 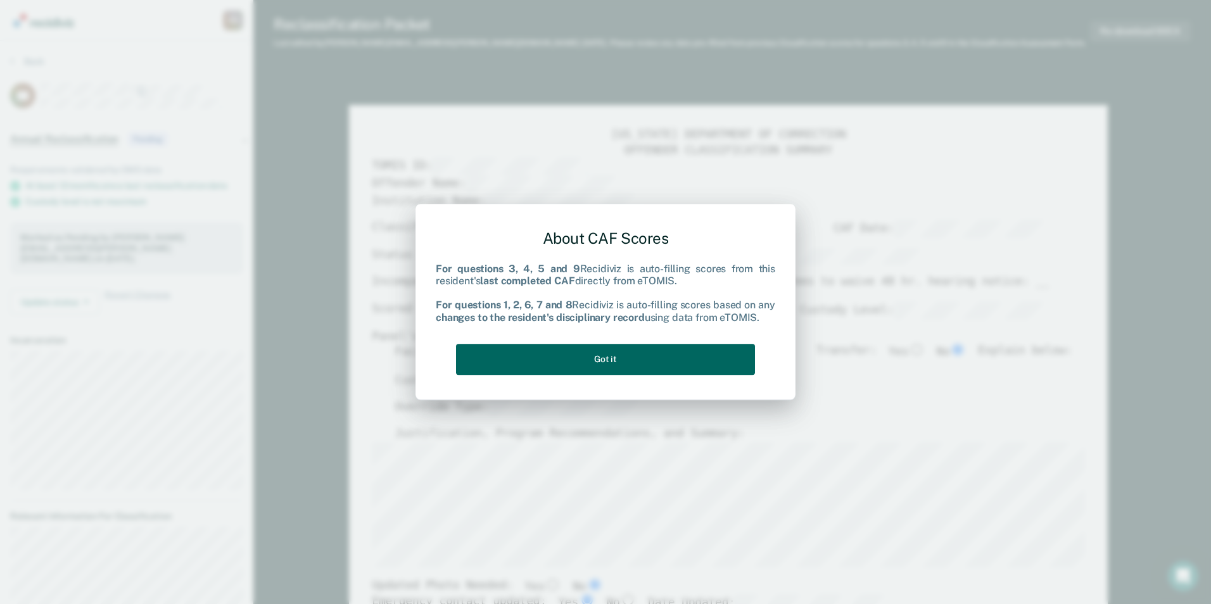 What do you see at coordinates (606, 238) in the screenshot?
I see `div: About CAF Scores` at bounding box center [606, 238].